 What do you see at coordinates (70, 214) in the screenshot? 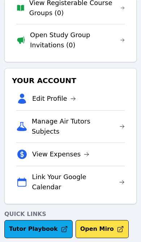
I see `h4: Quick Links` at bounding box center [70, 214].